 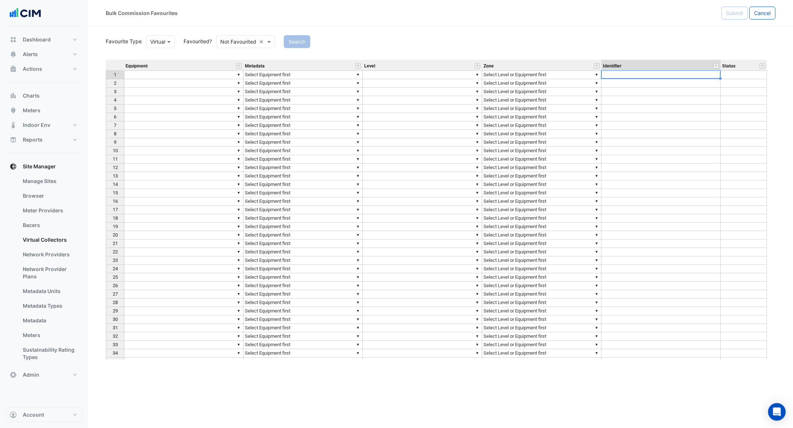 What do you see at coordinates (44, 167) in the screenshot?
I see `button: Site Manager` at bounding box center [44, 167].